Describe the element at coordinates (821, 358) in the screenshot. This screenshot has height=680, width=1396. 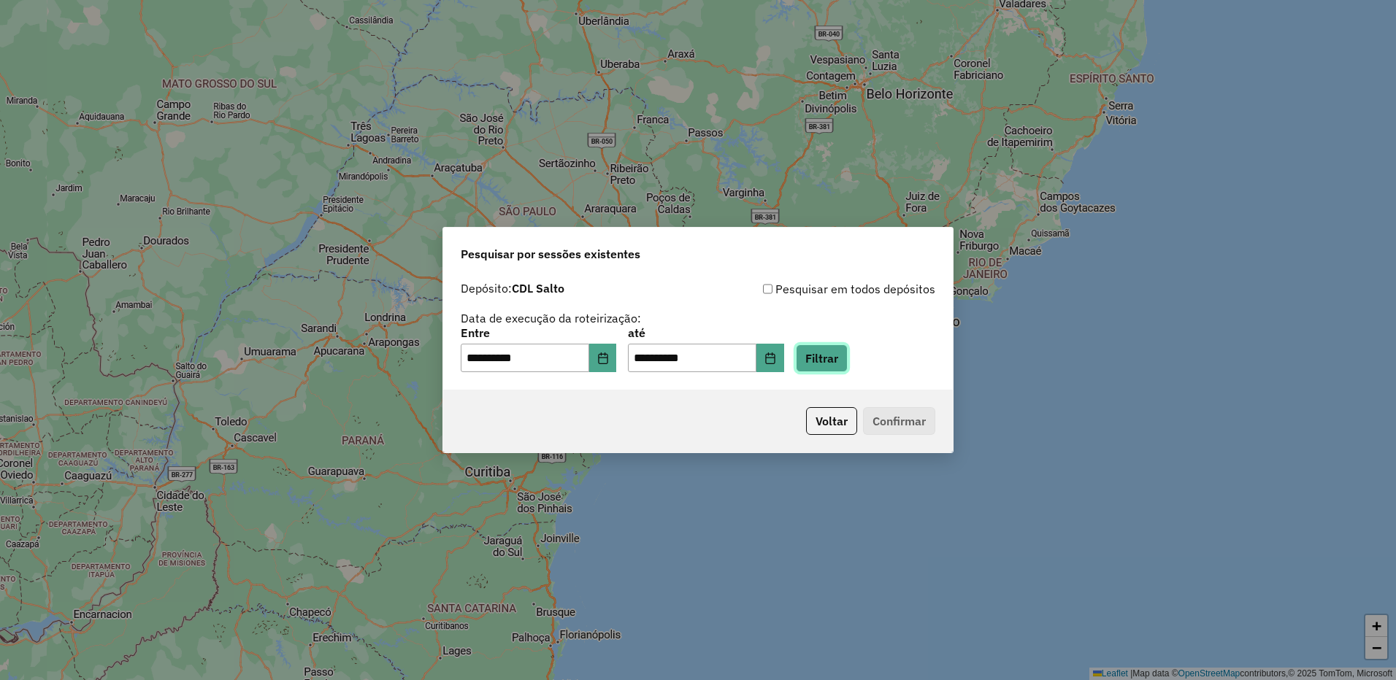
I see `button: Filtrar` at that location.